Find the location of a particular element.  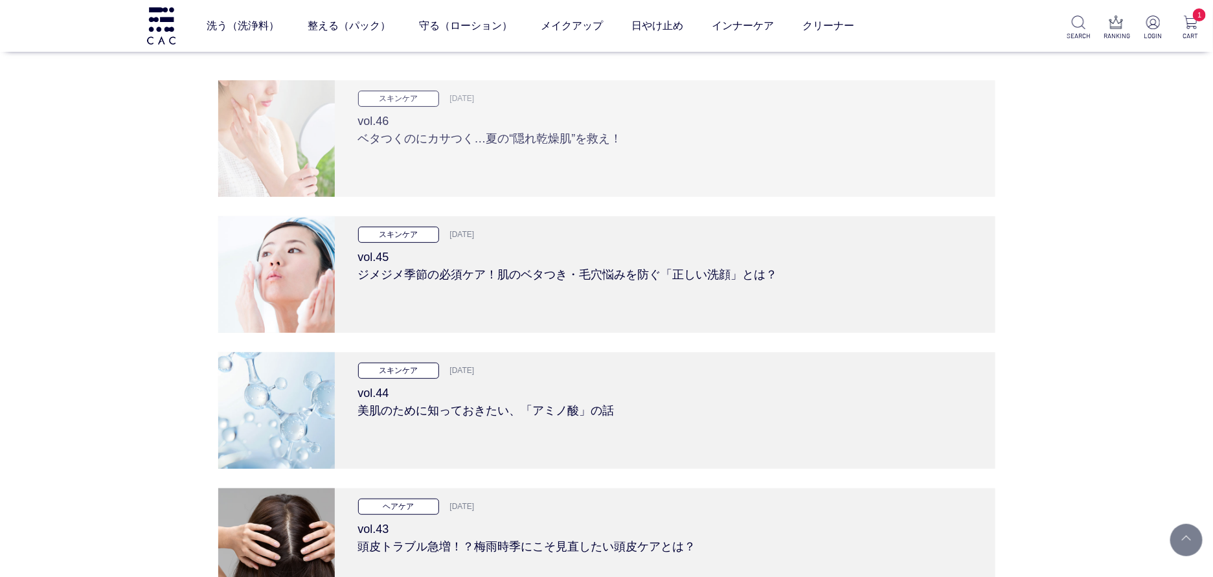

a: 1 CART is located at coordinates (1191, 28).